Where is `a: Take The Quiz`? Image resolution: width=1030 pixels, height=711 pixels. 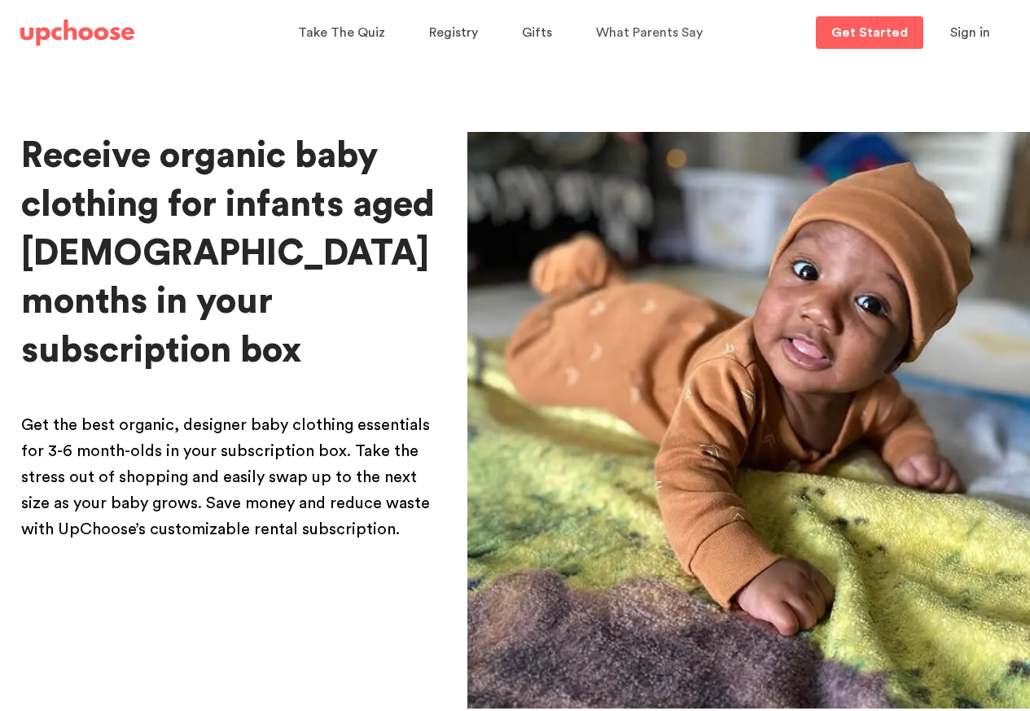 a: Take The Quiz is located at coordinates (344, 33).